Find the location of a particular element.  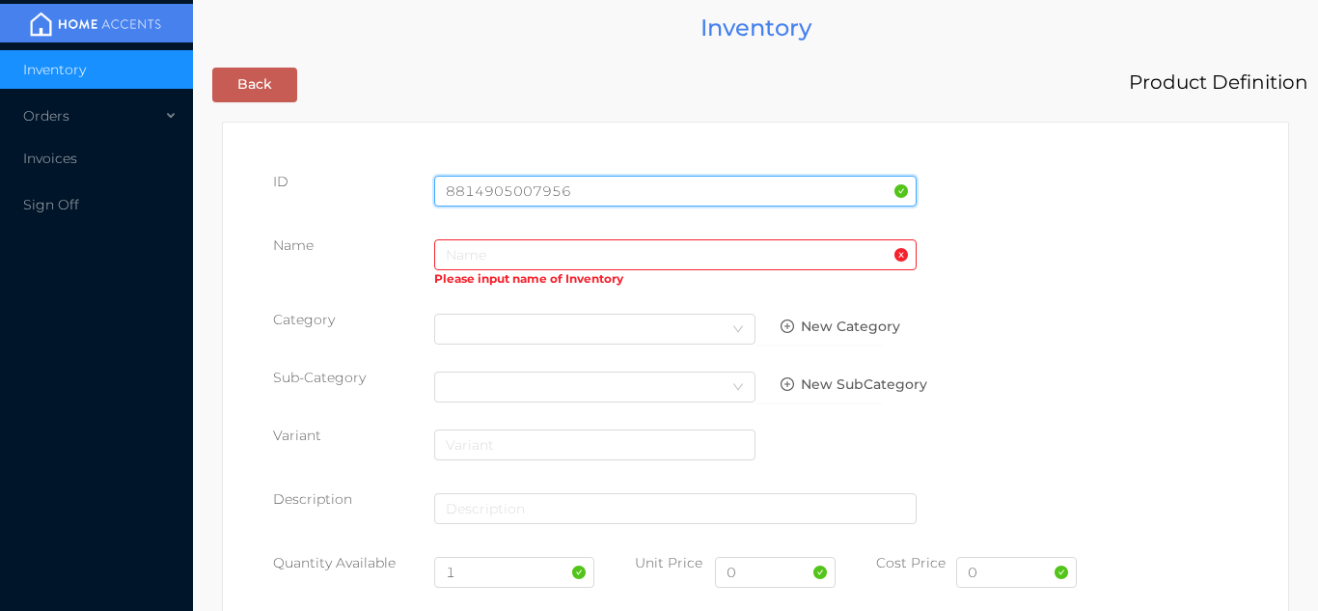

input: Description is located at coordinates (675, 508).